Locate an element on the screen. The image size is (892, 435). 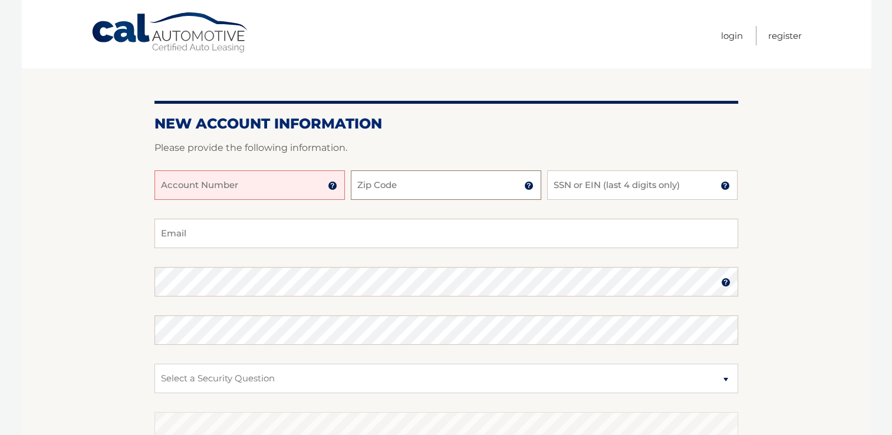
input: Email is located at coordinates (447, 234).